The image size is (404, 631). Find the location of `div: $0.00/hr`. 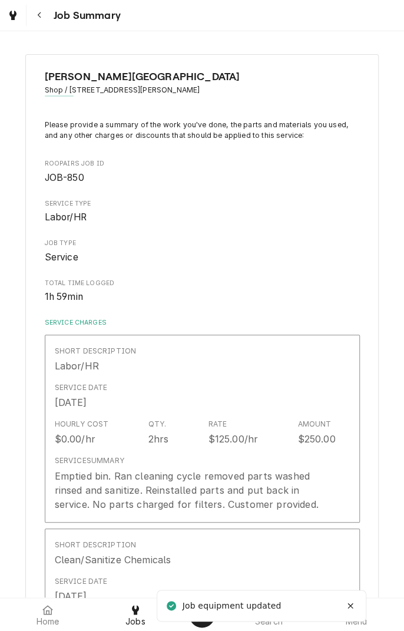

div: $0.00/hr is located at coordinates (75, 439).